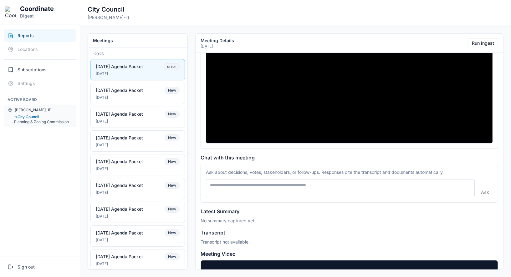 This screenshot has width=511, height=277. Describe the element at coordinates (217, 41) in the screenshot. I see `h2: Meeting Details` at that location.